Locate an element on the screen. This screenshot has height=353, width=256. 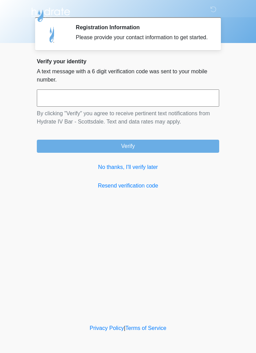
p: A text message with a 6 digit verification code was sent to your mobile number. is located at coordinates (128, 76).